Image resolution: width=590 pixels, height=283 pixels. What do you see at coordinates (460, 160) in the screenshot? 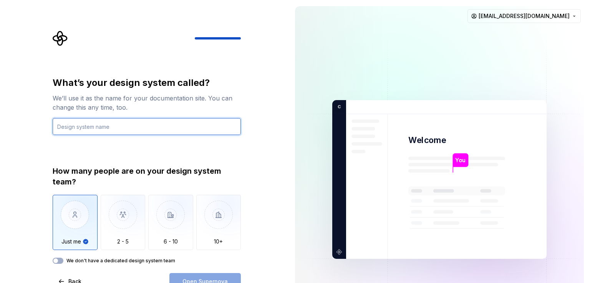
I see `p: You` at bounding box center [460, 160].